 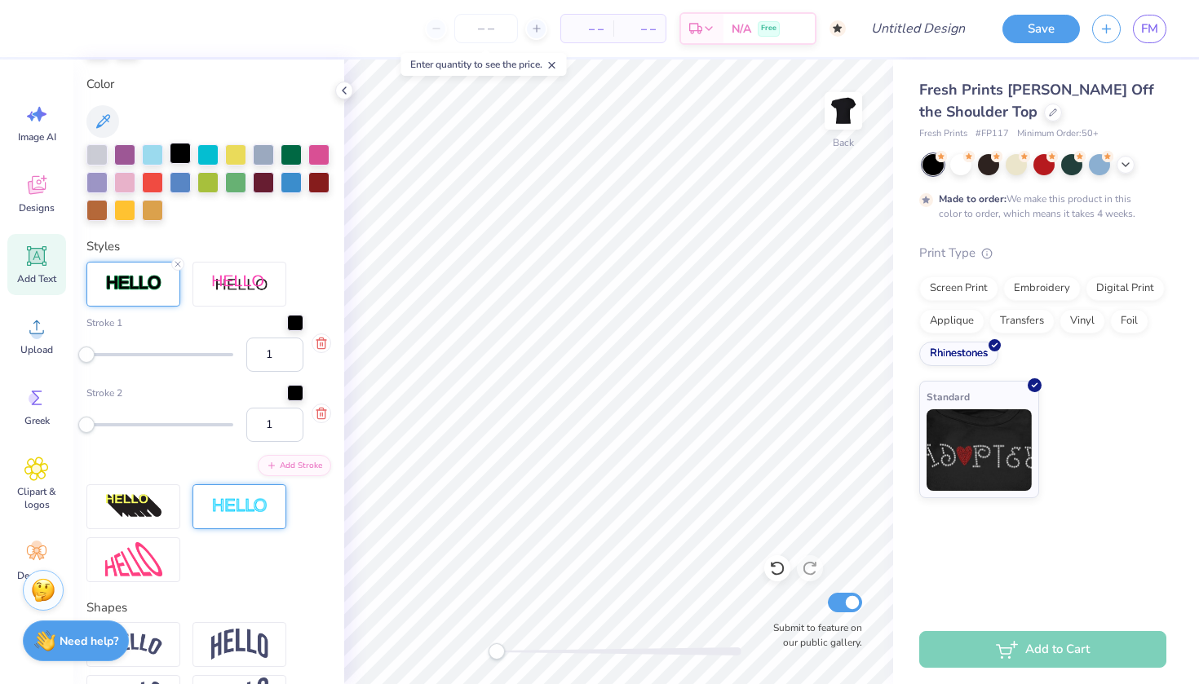 What do you see at coordinates (37, 137) in the screenshot?
I see `span: Image AI` at bounding box center [37, 137].